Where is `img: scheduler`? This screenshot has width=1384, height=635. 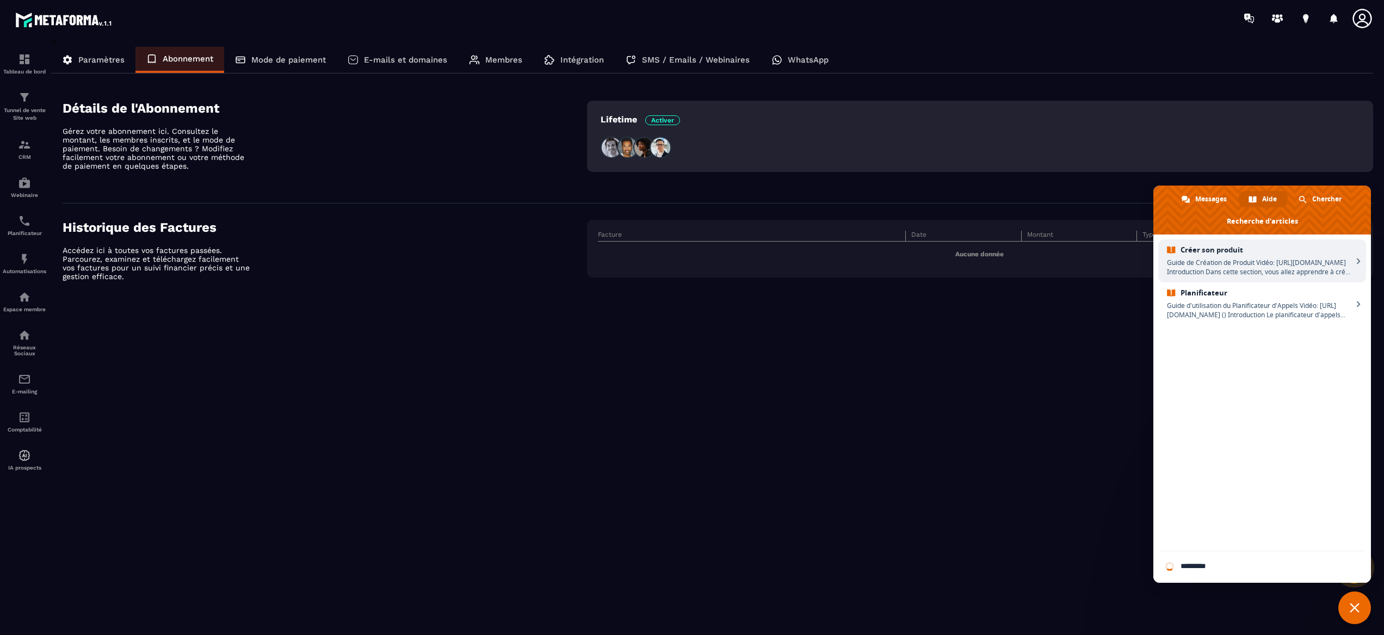 img: scheduler is located at coordinates (24, 221).